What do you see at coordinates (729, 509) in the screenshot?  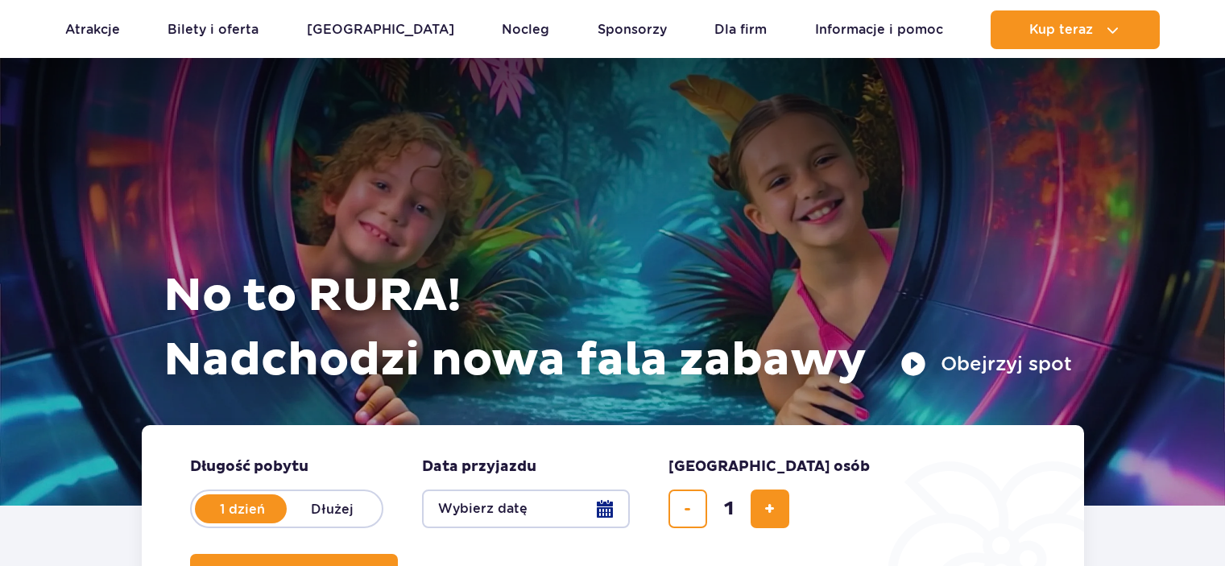 I see `input: liczba biletów` at bounding box center [729, 509].